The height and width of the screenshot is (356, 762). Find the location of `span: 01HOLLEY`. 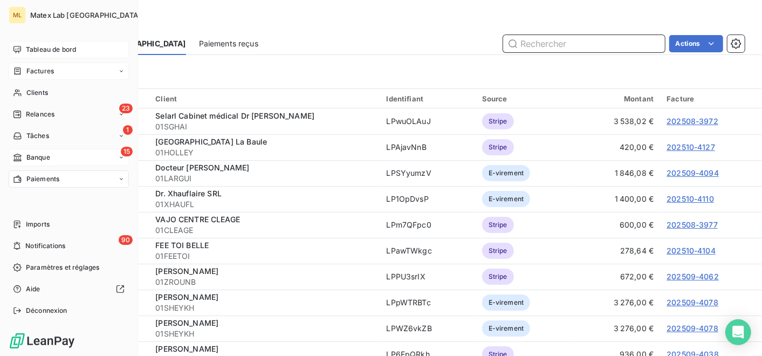

span: 01HOLLEY is located at coordinates (264, 153).